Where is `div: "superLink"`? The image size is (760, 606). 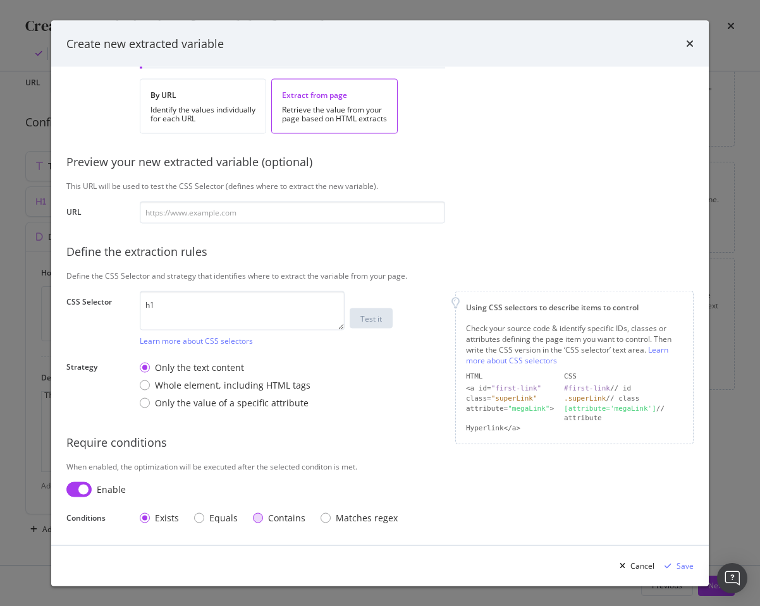 div: "superLink" is located at coordinates (514, 397).